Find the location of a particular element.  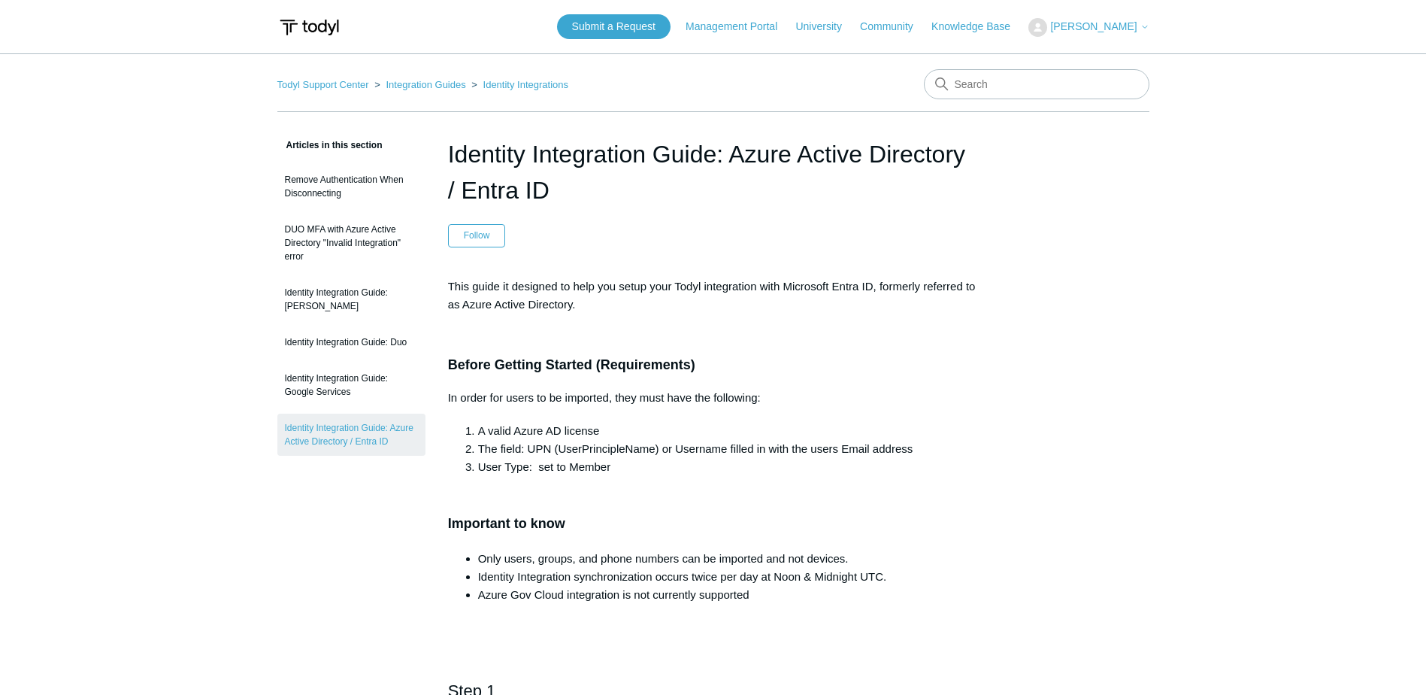

p: This guide it designed to help you setup your Todyl integration with Microsoft Entra ID, formerly... is located at coordinates (713, 295).